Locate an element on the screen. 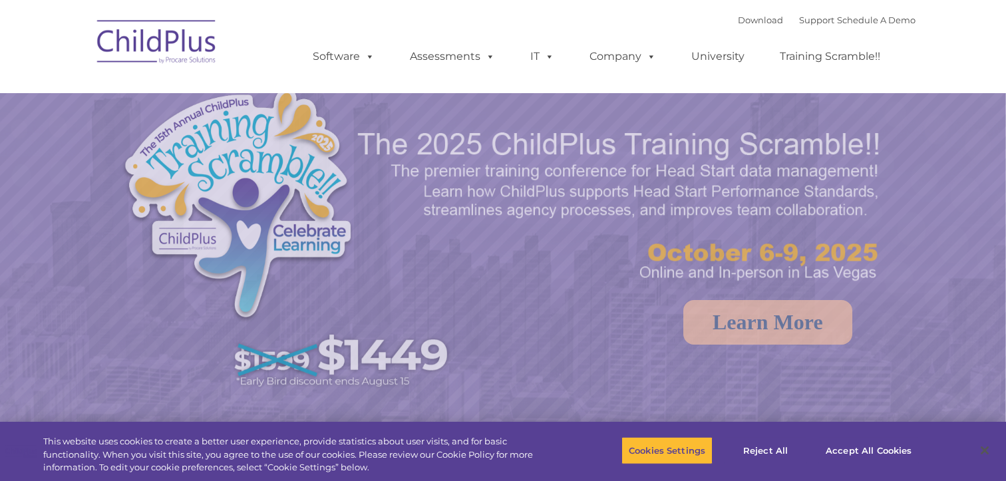  a: Learn More is located at coordinates (768, 322).